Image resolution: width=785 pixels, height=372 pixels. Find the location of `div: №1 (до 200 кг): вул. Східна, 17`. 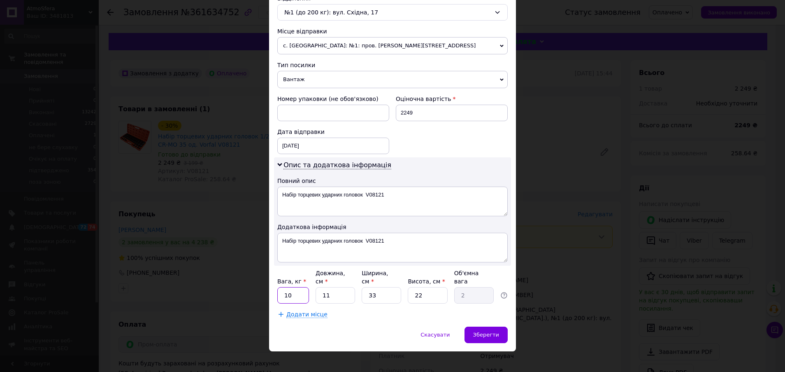

div: №1 (до 200 кг): вул. Східна, 17 is located at coordinates (393, 12).